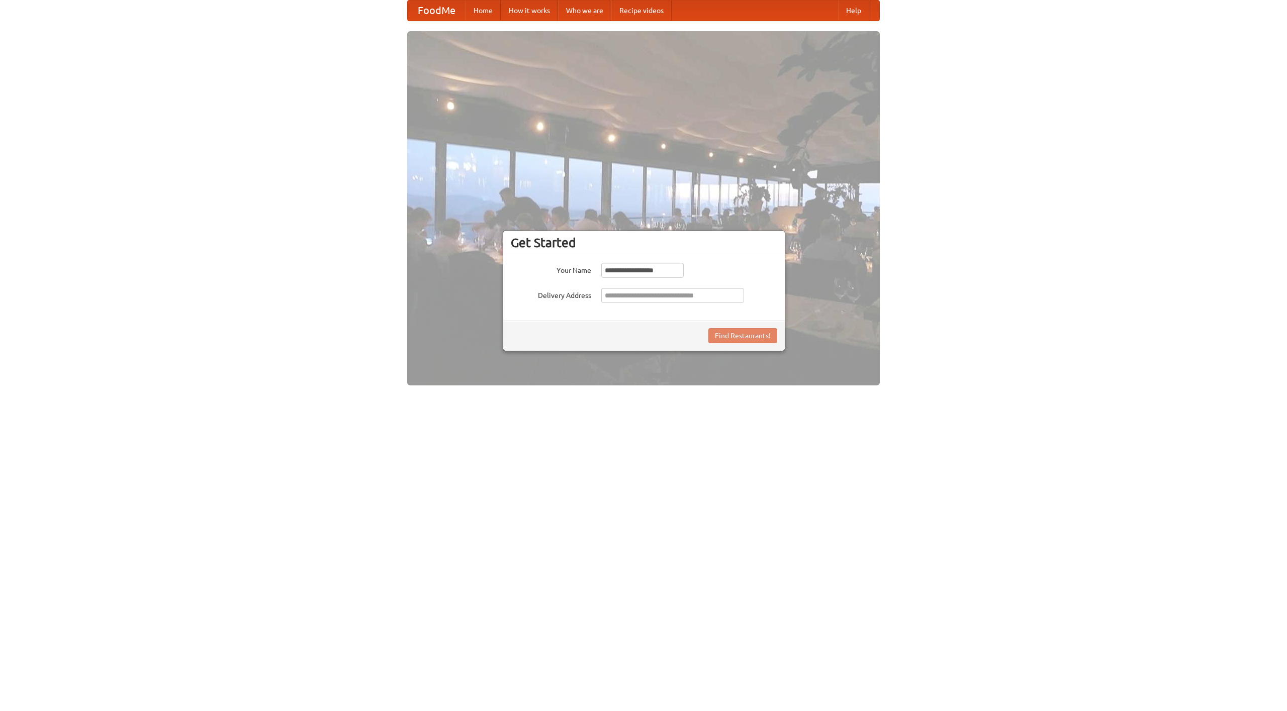 The height and width of the screenshot is (711, 1287). What do you see at coordinates (644, 243) in the screenshot?
I see `h3: Get Started` at bounding box center [644, 243].